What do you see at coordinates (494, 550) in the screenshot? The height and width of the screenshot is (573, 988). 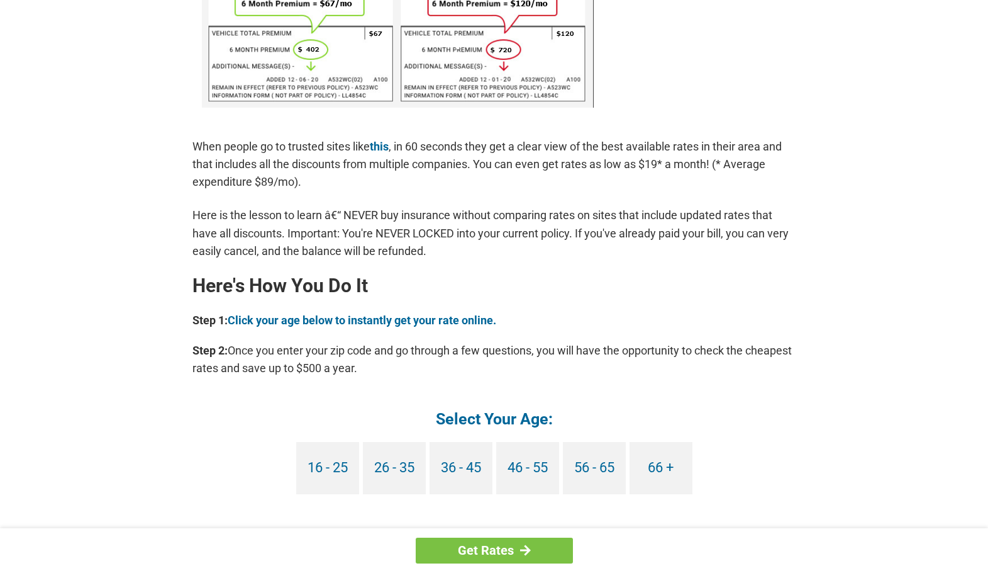 I see `a: Get Rates` at bounding box center [494, 550].